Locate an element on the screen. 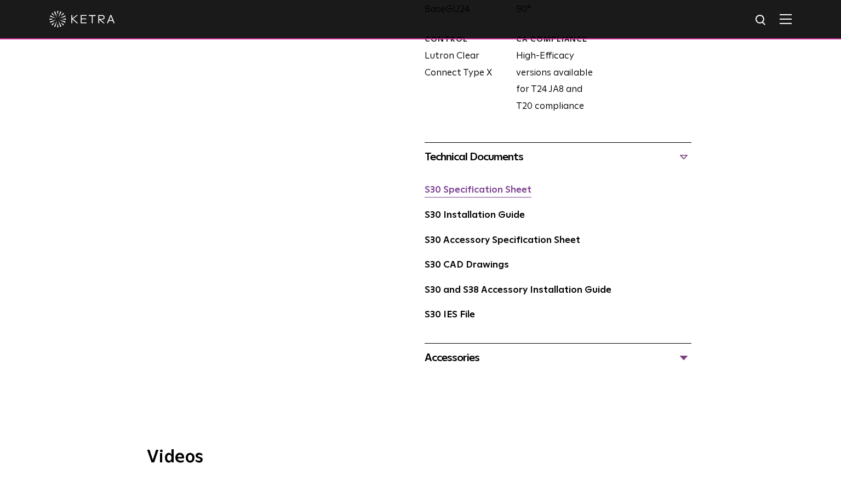  img: search icon is located at coordinates (761, 20).